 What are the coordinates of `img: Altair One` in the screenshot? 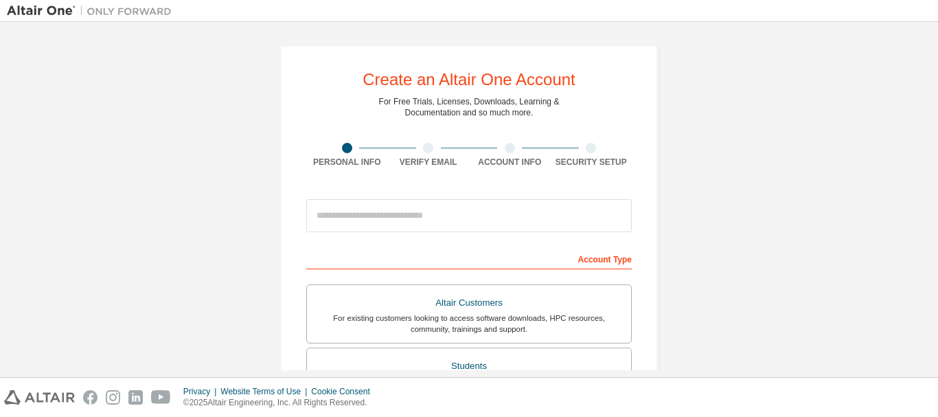 It's located at (93, 11).